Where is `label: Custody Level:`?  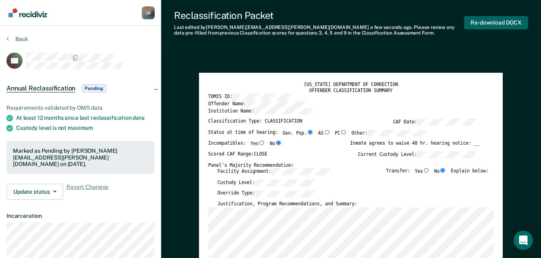
label: Custody Level: is located at coordinates (267, 183).